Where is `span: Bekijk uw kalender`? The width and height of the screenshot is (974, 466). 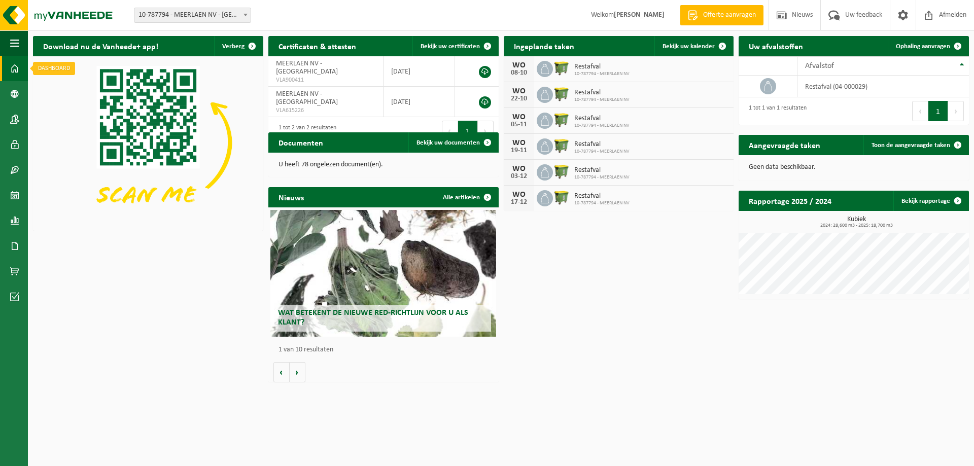 span: Bekijk uw kalender is located at coordinates (689, 46).